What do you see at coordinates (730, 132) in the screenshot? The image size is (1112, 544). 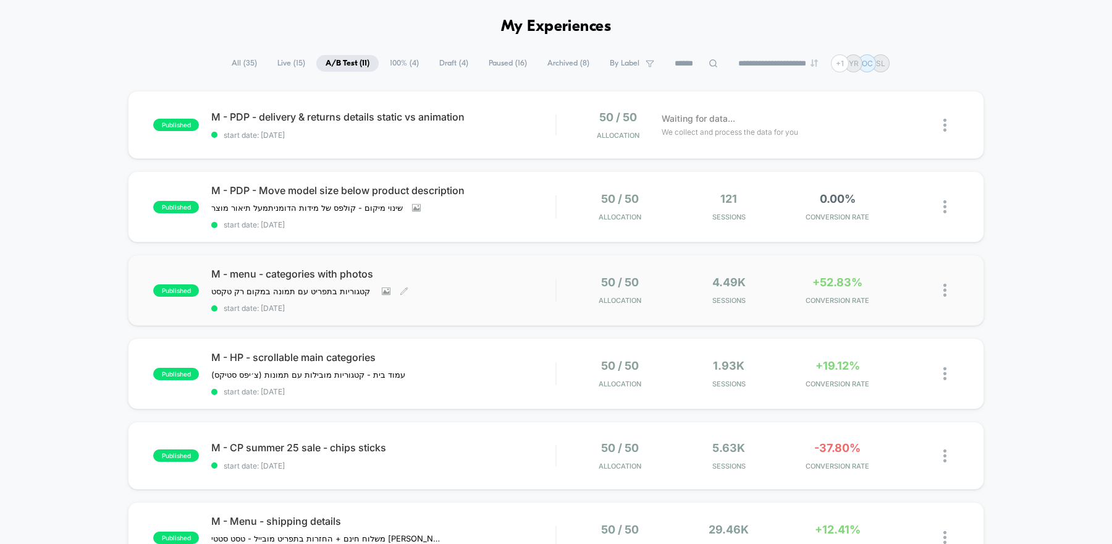 I see `span: We collect and process the data for you` at bounding box center [730, 132].